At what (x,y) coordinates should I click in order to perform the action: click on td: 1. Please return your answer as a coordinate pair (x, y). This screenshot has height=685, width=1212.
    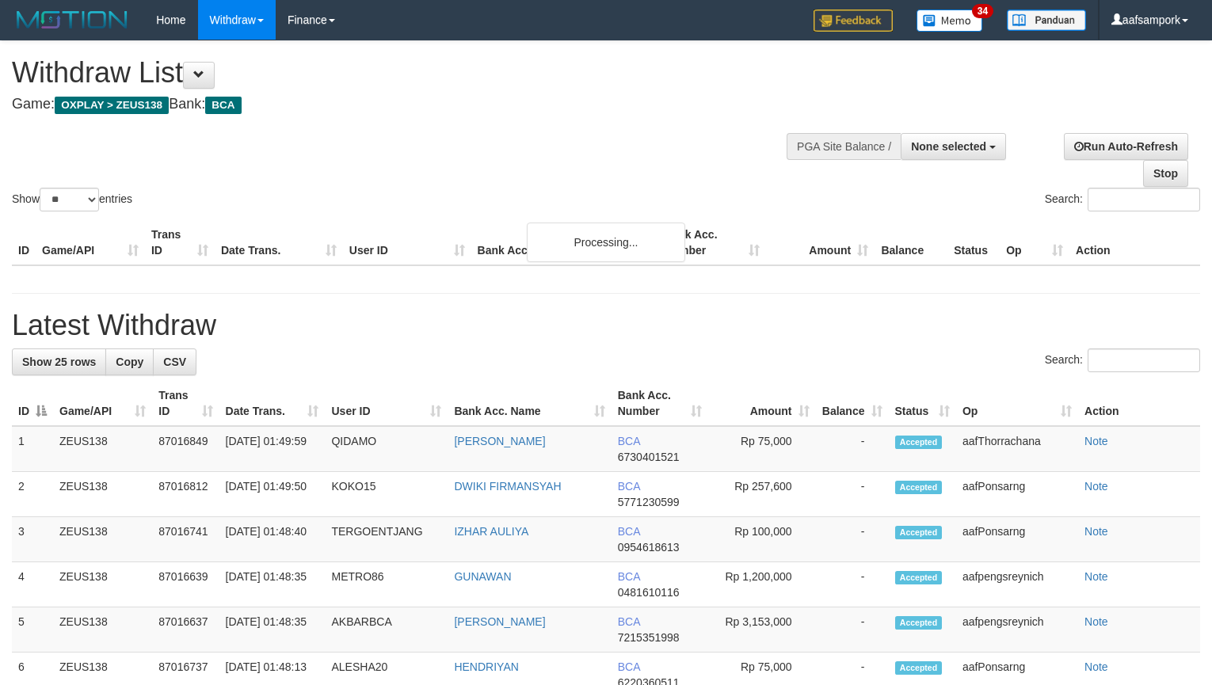
    Looking at the image, I should click on (32, 449).